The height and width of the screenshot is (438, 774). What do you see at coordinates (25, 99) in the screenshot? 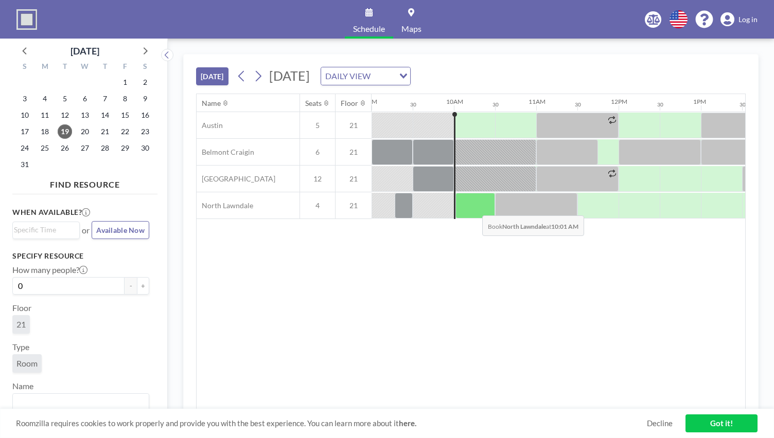
I see `span: Sunday, August 3, 2025` at bounding box center [25, 99].